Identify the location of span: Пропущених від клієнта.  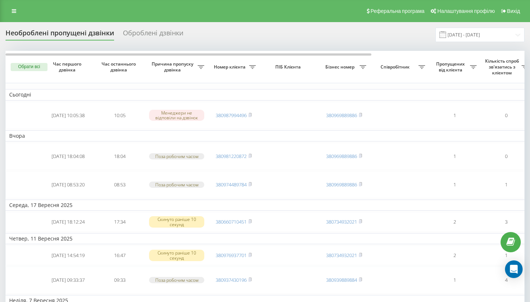
(452, 67).